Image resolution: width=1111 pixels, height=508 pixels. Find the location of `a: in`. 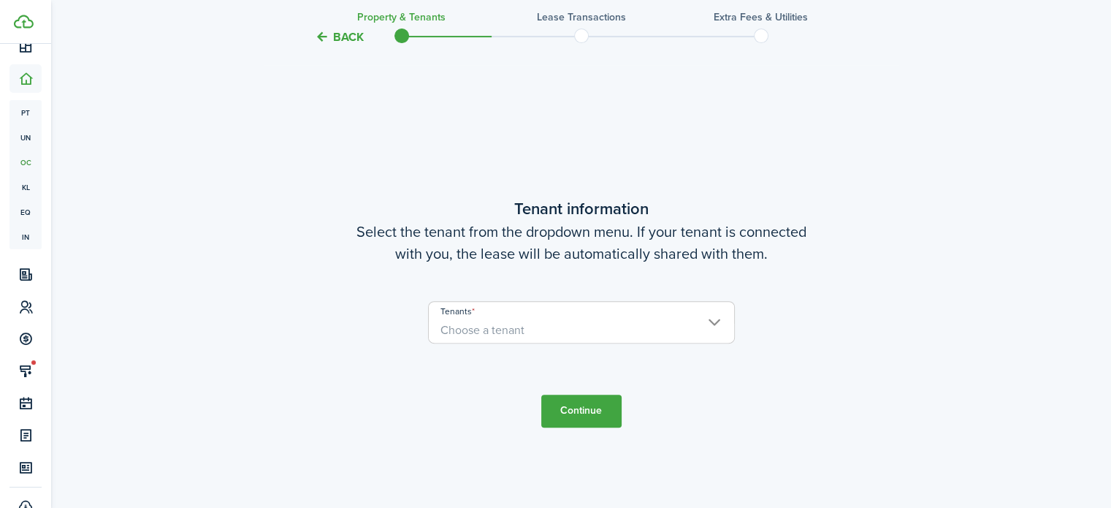

a: in is located at coordinates (26, 237).